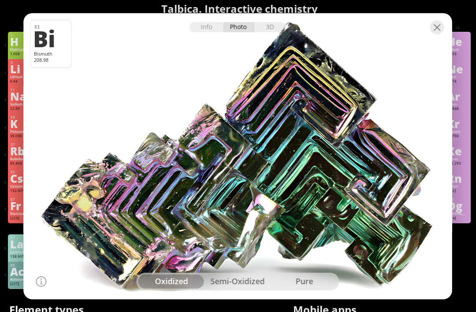  I want to click on div: 37, so click(21, 145).